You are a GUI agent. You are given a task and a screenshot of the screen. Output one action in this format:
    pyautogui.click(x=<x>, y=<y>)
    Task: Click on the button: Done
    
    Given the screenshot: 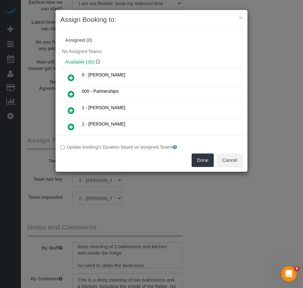 What is the action you would take?
    pyautogui.click(x=203, y=160)
    